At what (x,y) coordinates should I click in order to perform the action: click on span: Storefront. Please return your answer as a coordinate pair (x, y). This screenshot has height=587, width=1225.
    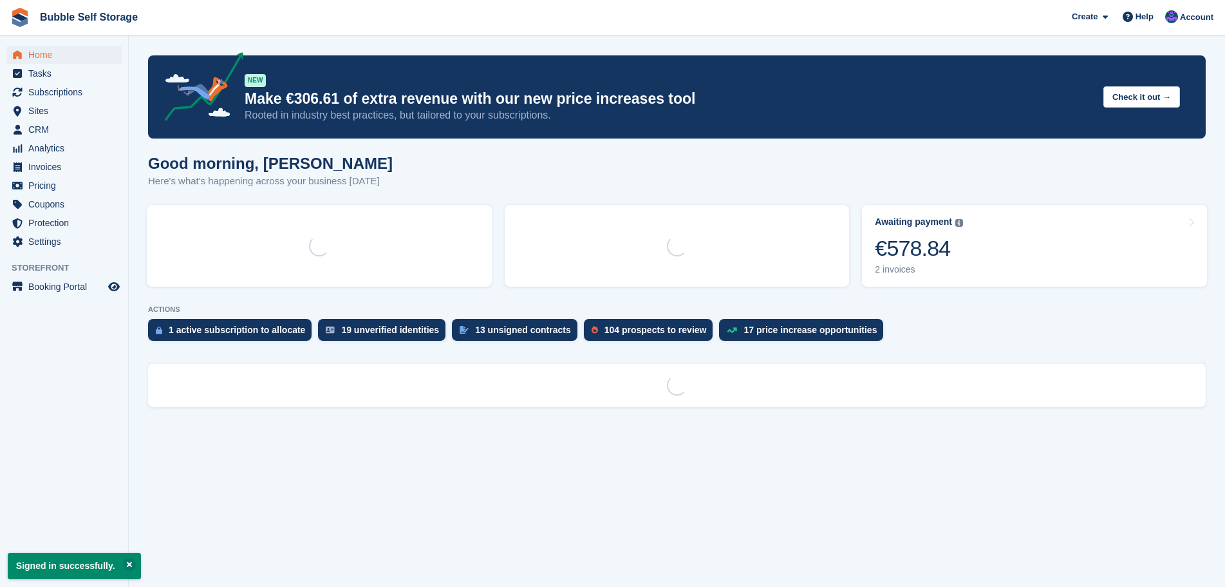
    Looking at the image, I should click on (70, 268).